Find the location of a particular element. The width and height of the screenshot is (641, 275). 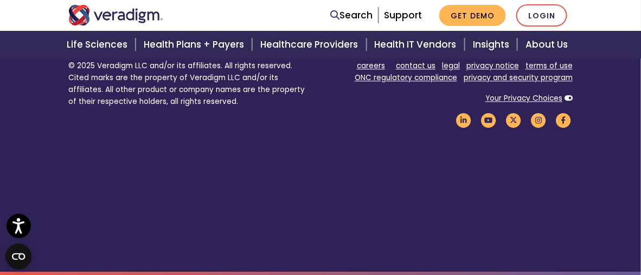

a: Login is located at coordinates (541, 15).